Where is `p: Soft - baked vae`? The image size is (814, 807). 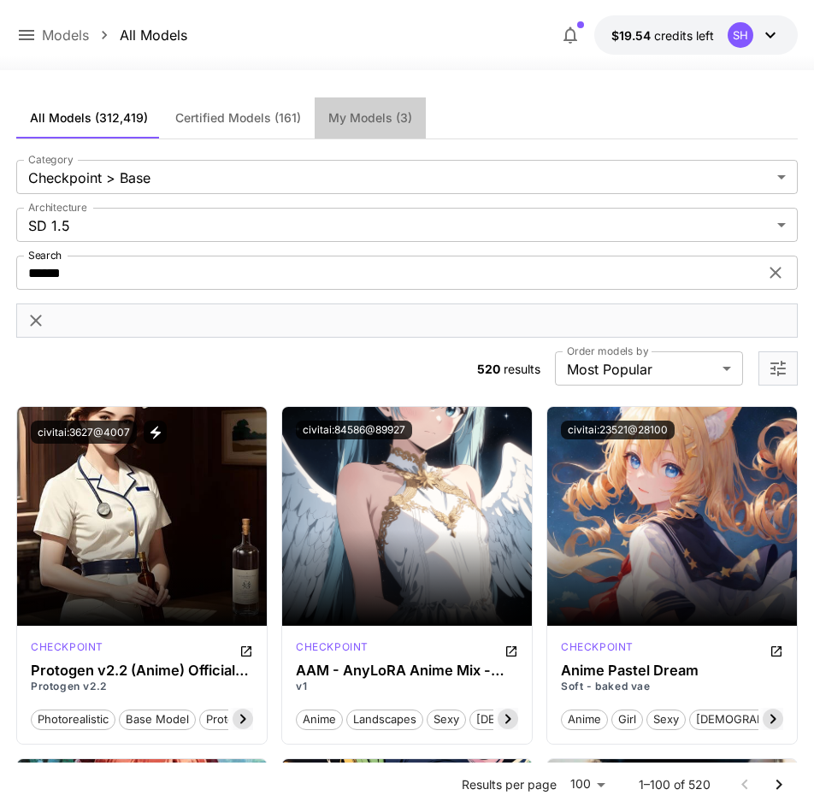 p: Soft - baked vae is located at coordinates (672, 686).